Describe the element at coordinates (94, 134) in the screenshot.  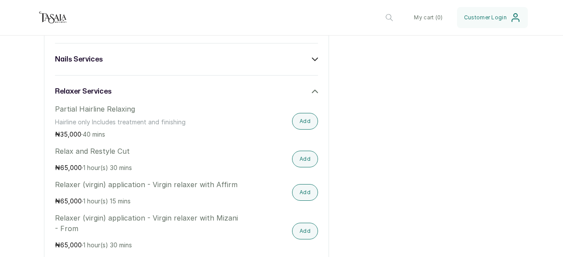
I see `span: 40 mins` at that location.